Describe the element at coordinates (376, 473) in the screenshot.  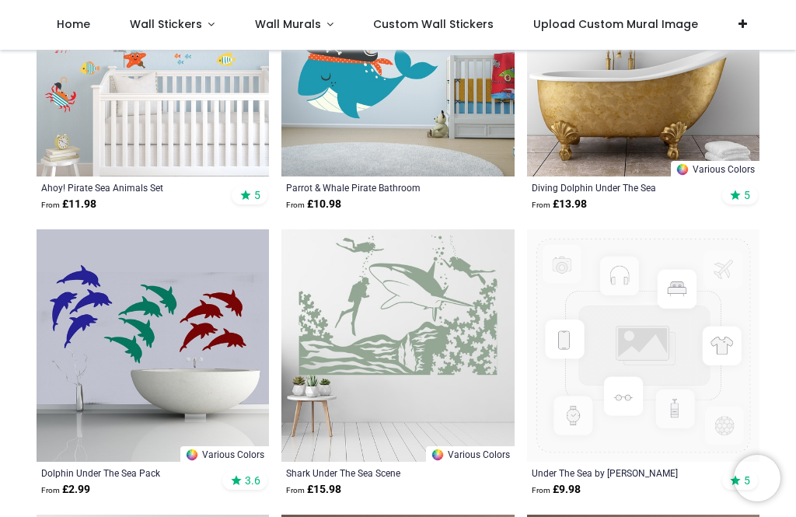
I see `a: Shark Under The Sea Scene` at that location.